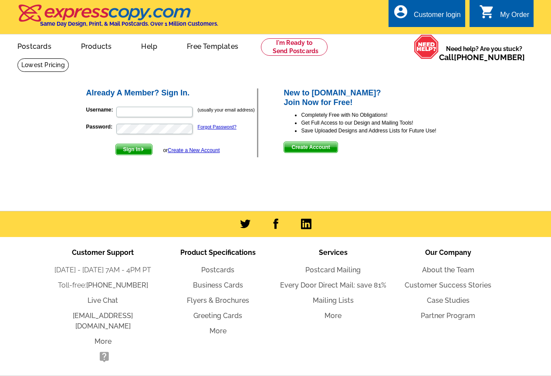  What do you see at coordinates (427, 15) in the screenshot?
I see `a: account_circle Customer login` at bounding box center [427, 15].